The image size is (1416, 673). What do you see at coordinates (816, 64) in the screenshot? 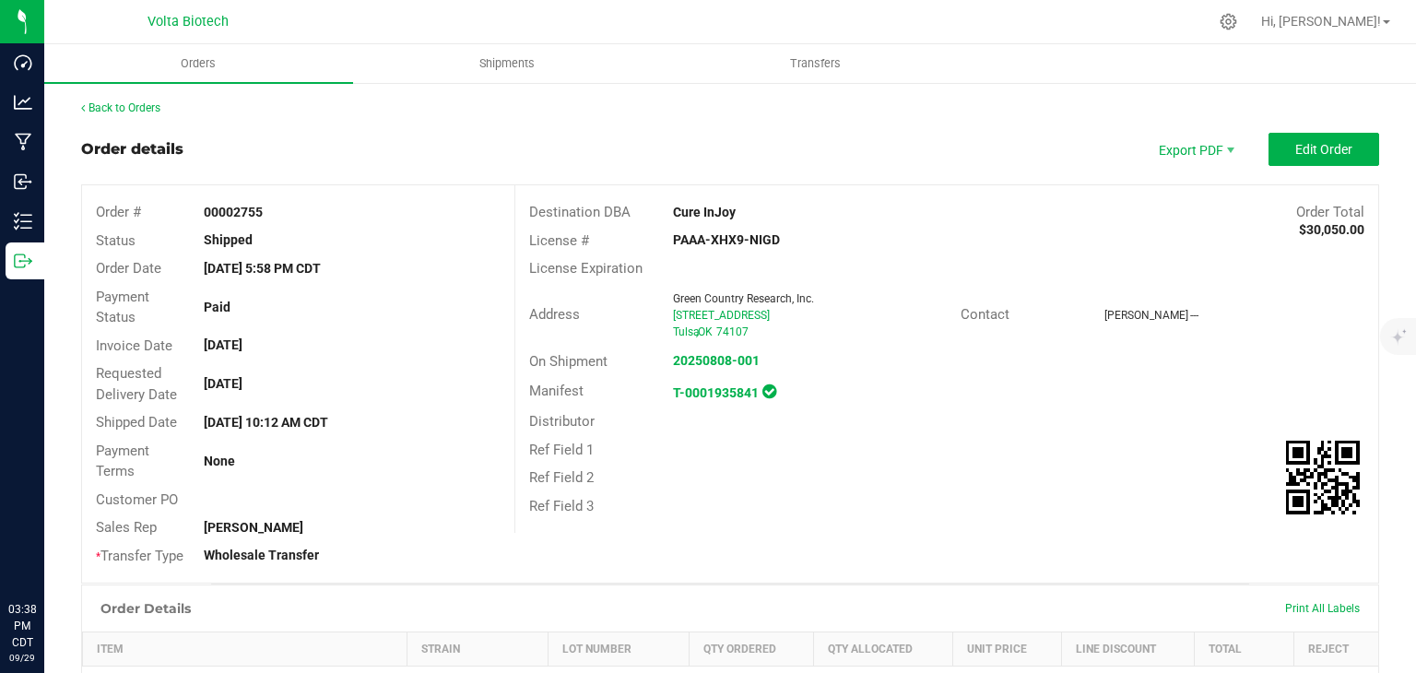
I see `a: Transfers` at bounding box center [816, 64].